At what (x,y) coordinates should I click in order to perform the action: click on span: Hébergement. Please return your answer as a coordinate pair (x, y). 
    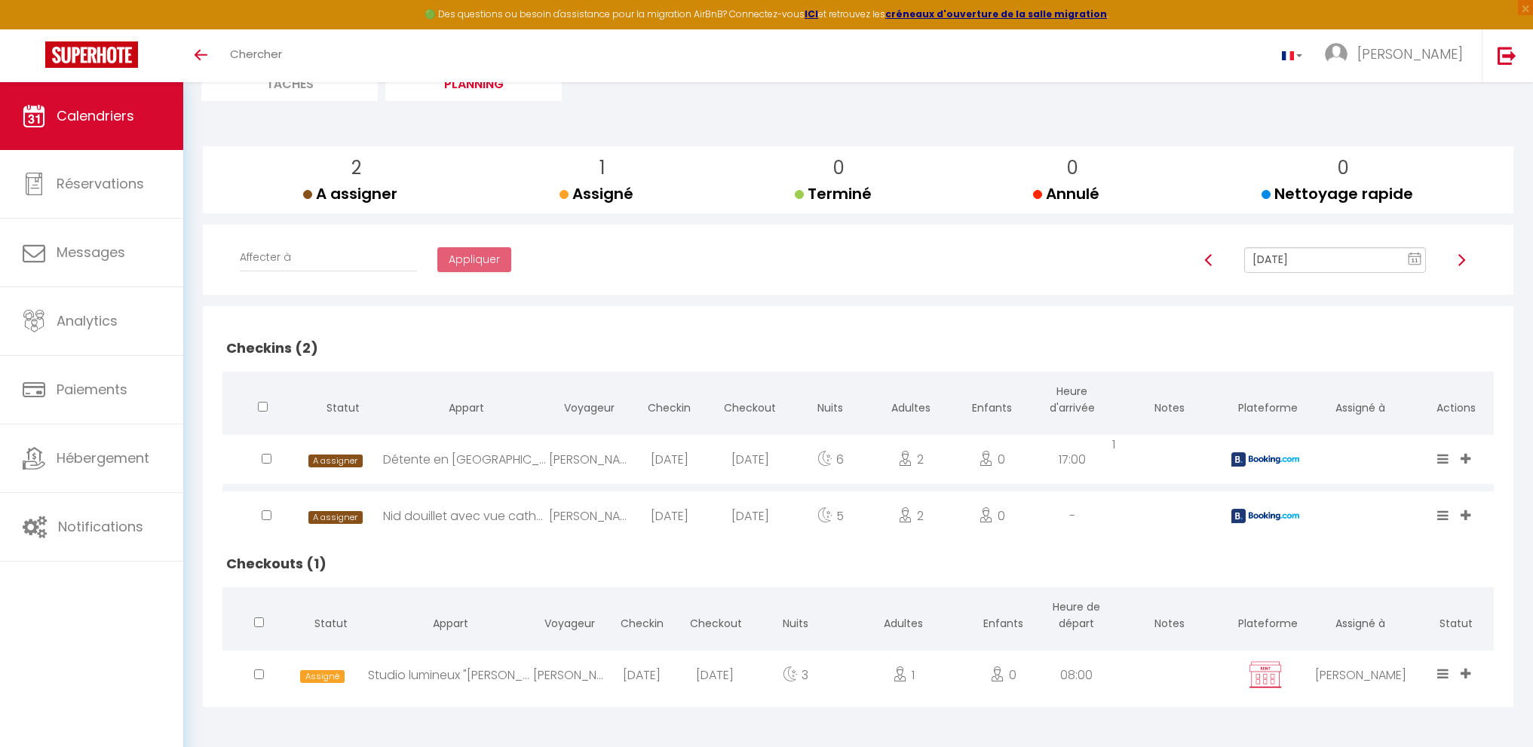
    Looking at the image, I should click on (103, 458).